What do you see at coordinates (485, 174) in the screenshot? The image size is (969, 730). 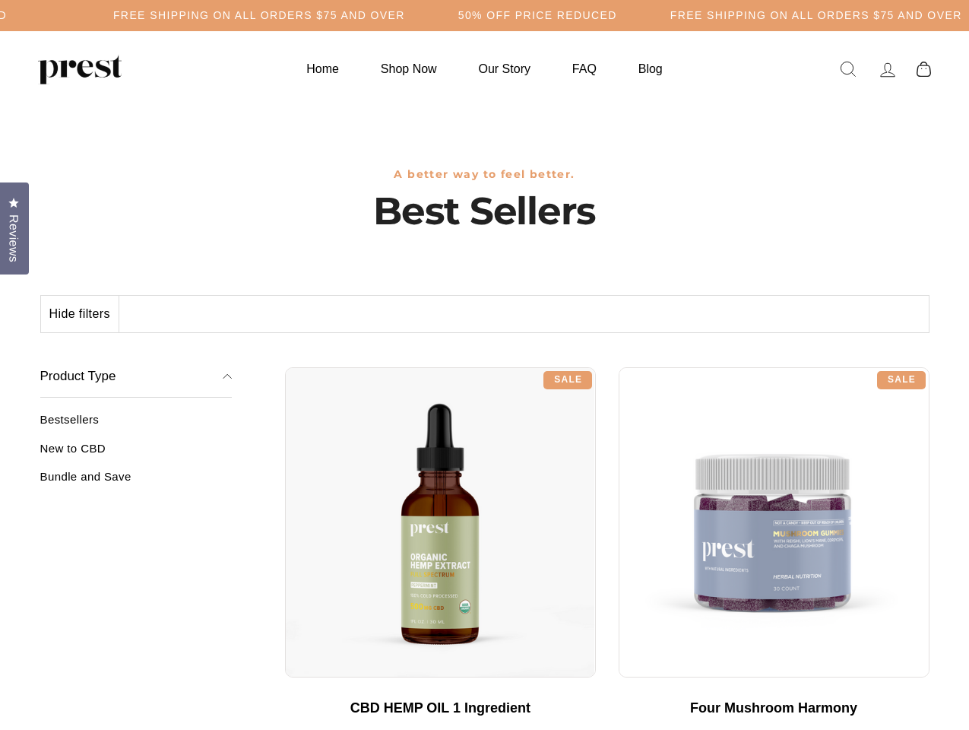 I see `h3: A better way to feel better.` at bounding box center [485, 174].